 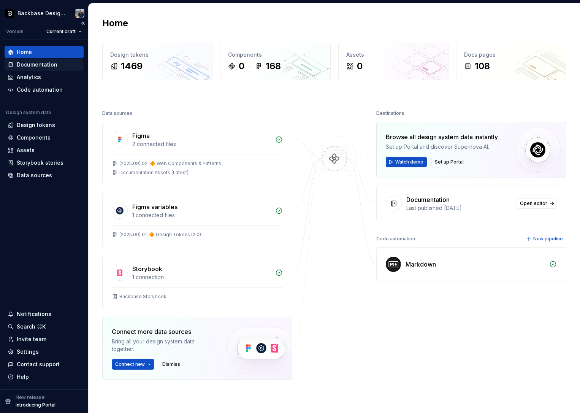 I want to click on div: Help, so click(x=23, y=377).